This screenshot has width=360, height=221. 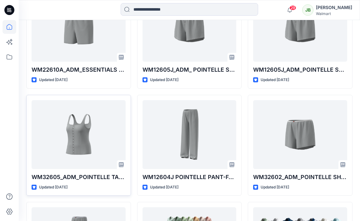 What do you see at coordinates (300, 177) in the screenshot?
I see `p: WM32602_ADM_POINTELLE SHORT` at bounding box center [300, 177].